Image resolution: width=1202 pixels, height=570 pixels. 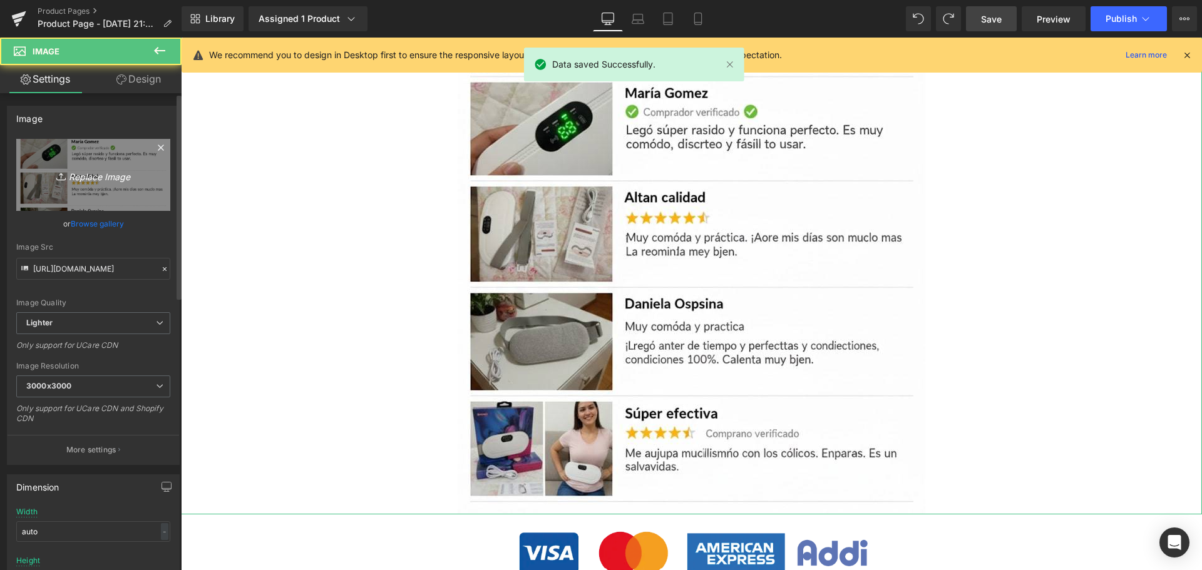 What do you see at coordinates (608, 19) in the screenshot?
I see `a: Desktop` at bounding box center [608, 19].